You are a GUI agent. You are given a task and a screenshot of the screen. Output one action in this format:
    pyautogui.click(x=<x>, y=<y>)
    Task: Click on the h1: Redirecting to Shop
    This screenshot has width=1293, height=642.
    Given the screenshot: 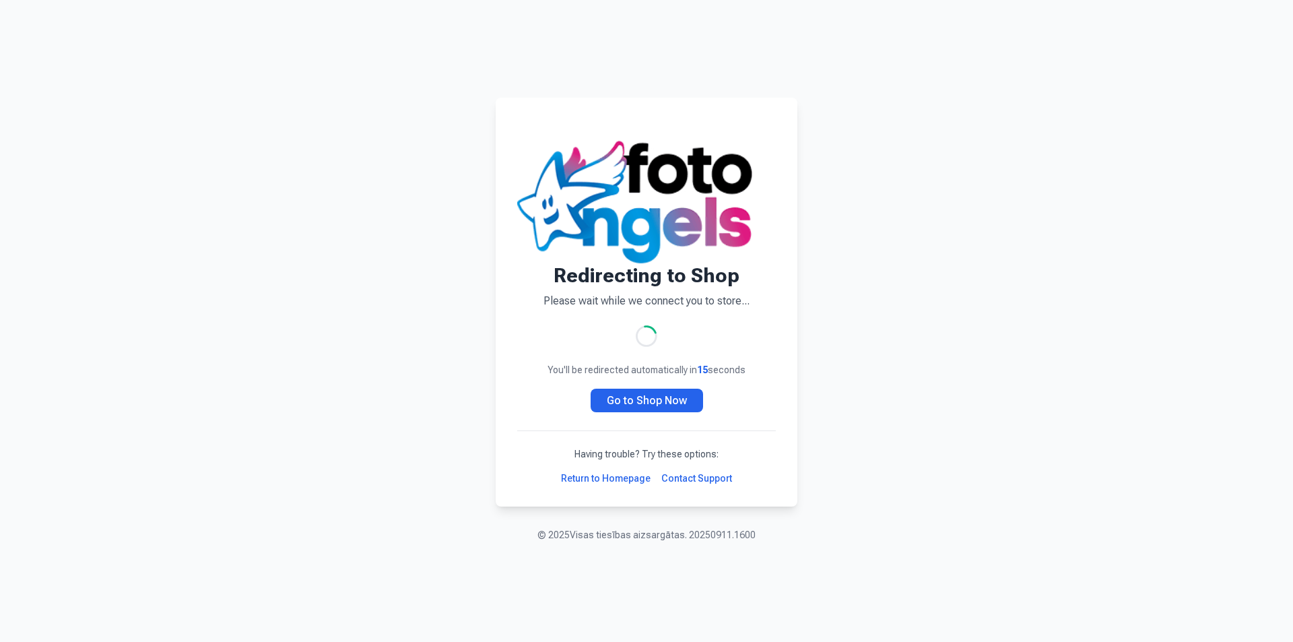 What is the action you would take?
    pyautogui.click(x=646, y=275)
    